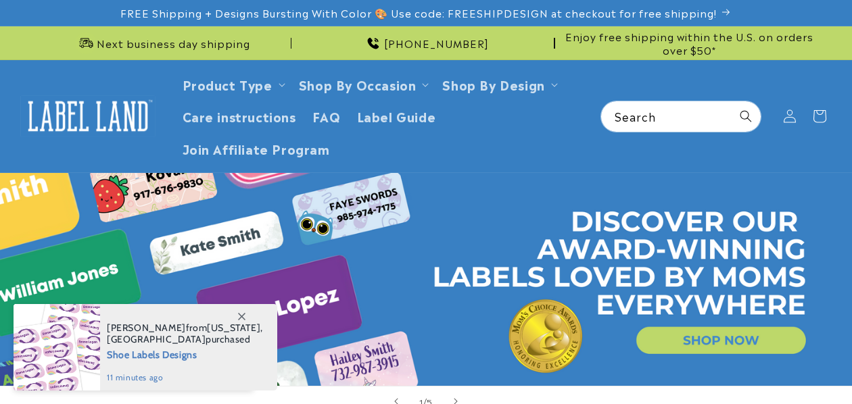 This screenshot has height=404, width=852. I want to click on a: Label Land, so click(88, 116).